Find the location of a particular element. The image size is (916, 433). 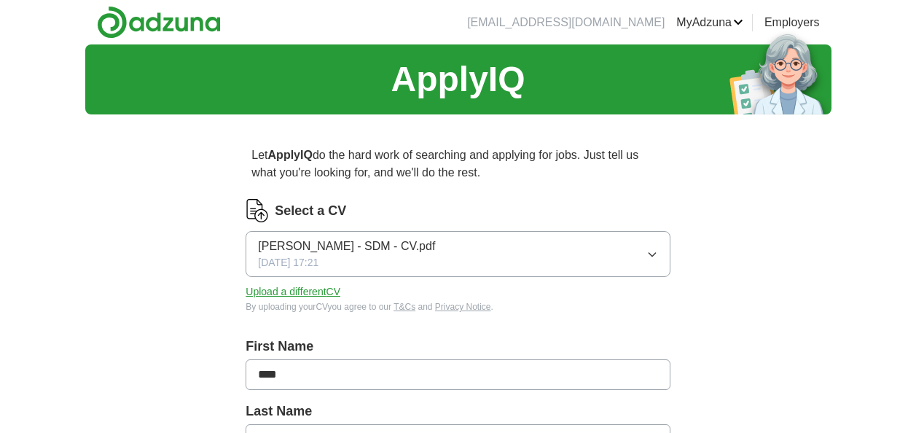

label: First Name is located at coordinates (457, 346).